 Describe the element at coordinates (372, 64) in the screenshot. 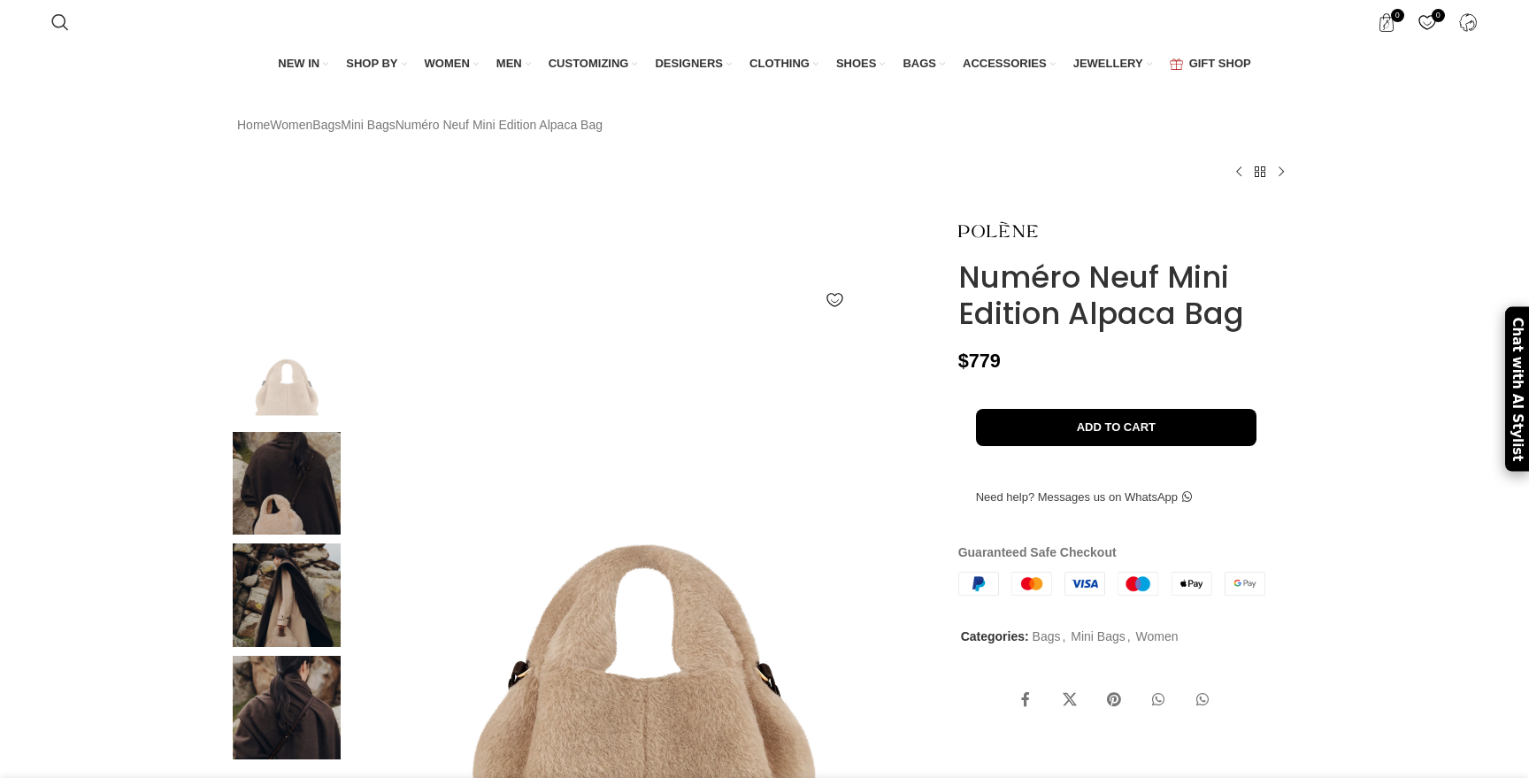

I see `span: SHOP BY` at that location.